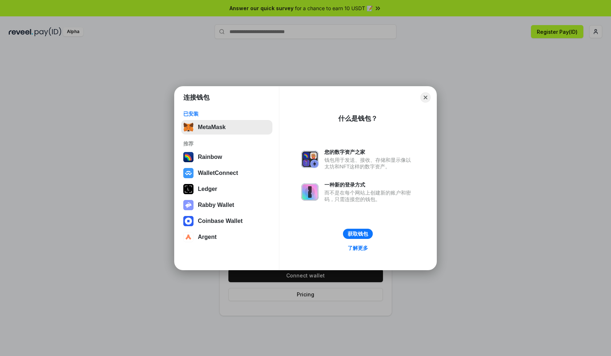 Image resolution: width=611 pixels, height=356 pixels. Describe the element at coordinates (358, 248) in the screenshot. I see `a: 了解更多` at that location.